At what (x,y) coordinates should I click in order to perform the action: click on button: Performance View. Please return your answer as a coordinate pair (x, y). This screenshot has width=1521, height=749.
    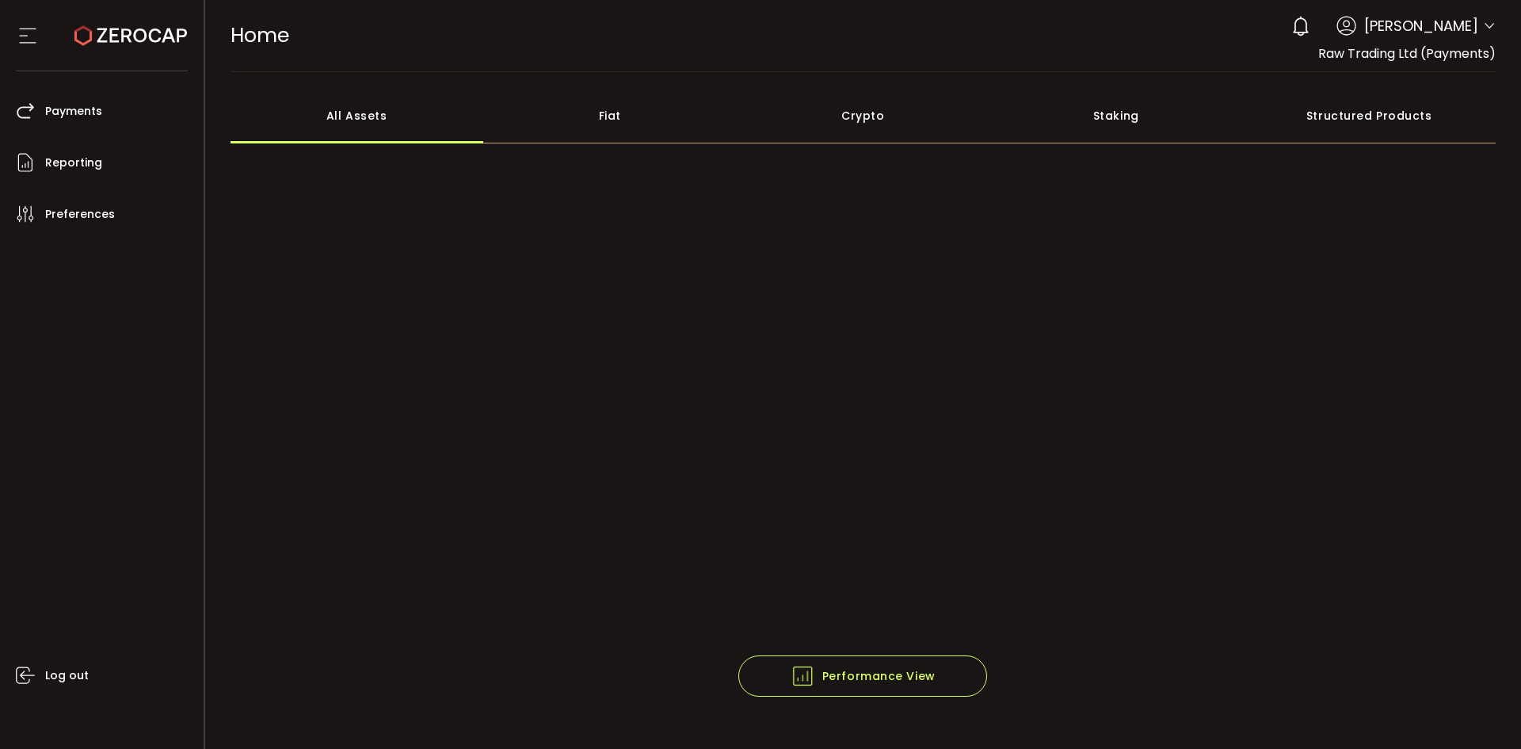
    Looking at the image, I should click on (863, 676).